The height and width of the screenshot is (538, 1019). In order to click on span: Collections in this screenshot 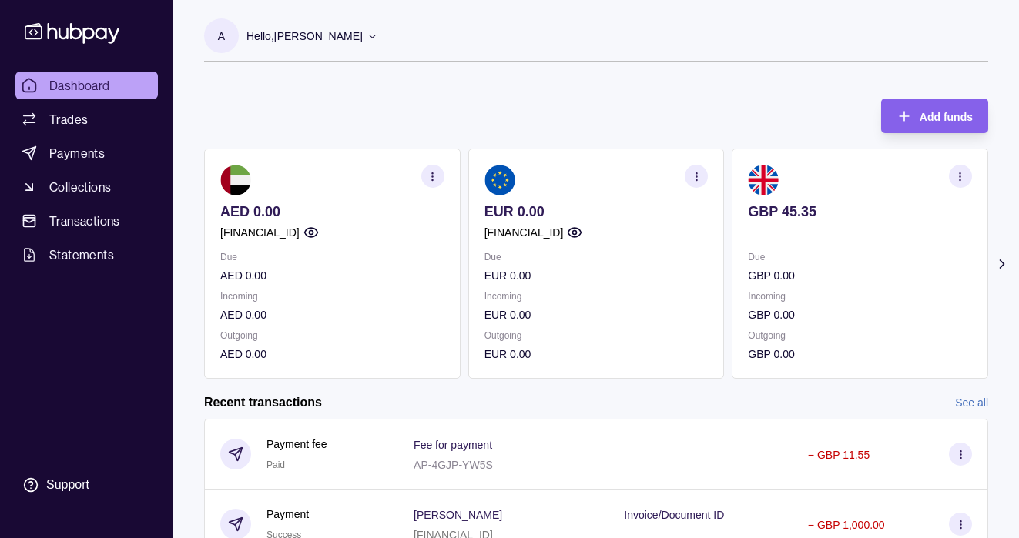, I will do `click(80, 187)`.